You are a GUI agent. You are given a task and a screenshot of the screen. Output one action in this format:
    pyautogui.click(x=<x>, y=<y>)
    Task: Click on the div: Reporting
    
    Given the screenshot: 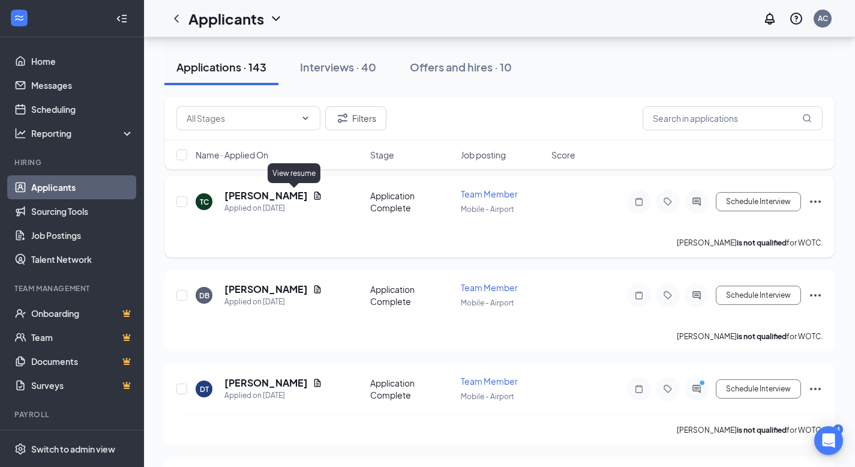 What is the action you would take?
    pyautogui.click(x=83, y=133)
    